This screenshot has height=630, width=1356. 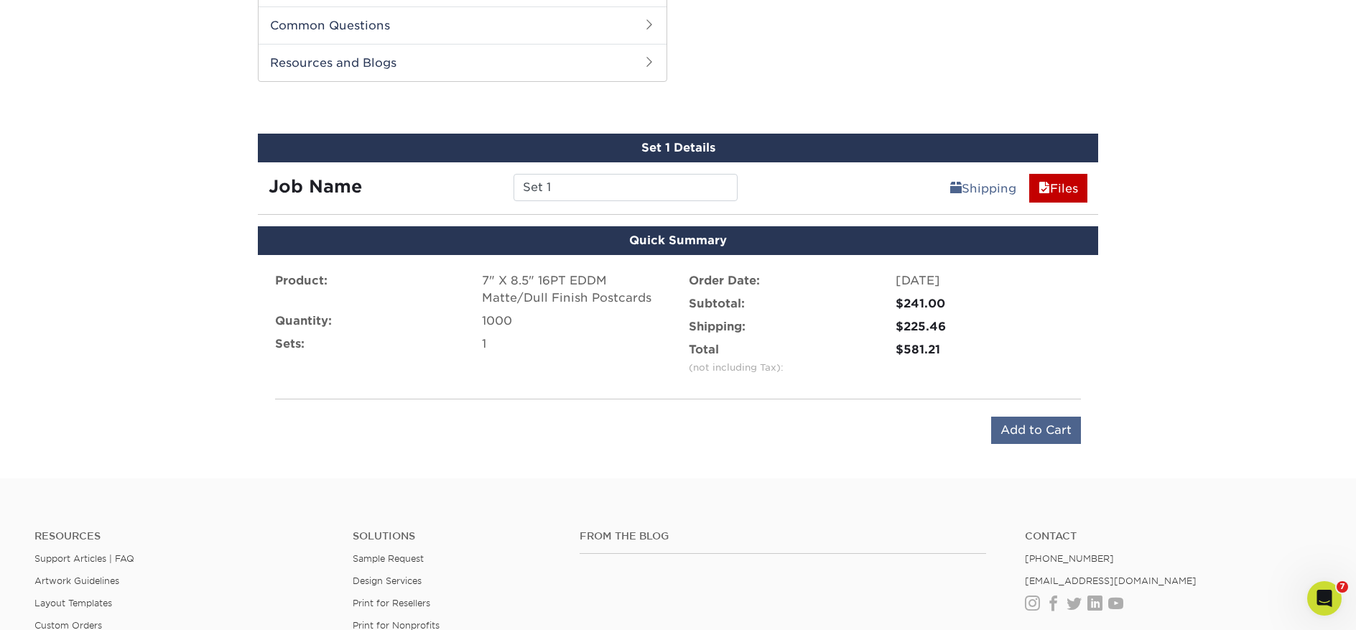 What do you see at coordinates (455, 536) in the screenshot?
I see `h4: Solutions` at bounding box center [455, 536].